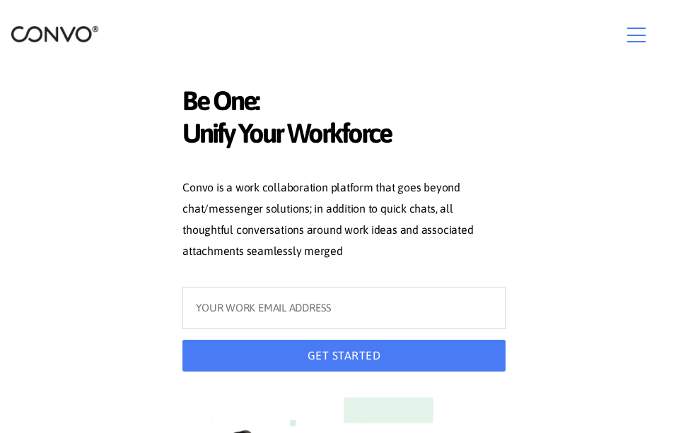  What do you see at coordinates (344, 356) in the screenshot?
I see `button: GET STARTED` at bounding box center [344, 356].